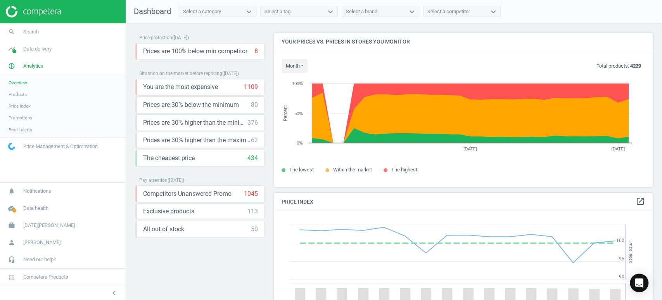 Image resolution: width=662 pixels, height=300 pixels. I want to click on b: 4229, so click(636, 66).